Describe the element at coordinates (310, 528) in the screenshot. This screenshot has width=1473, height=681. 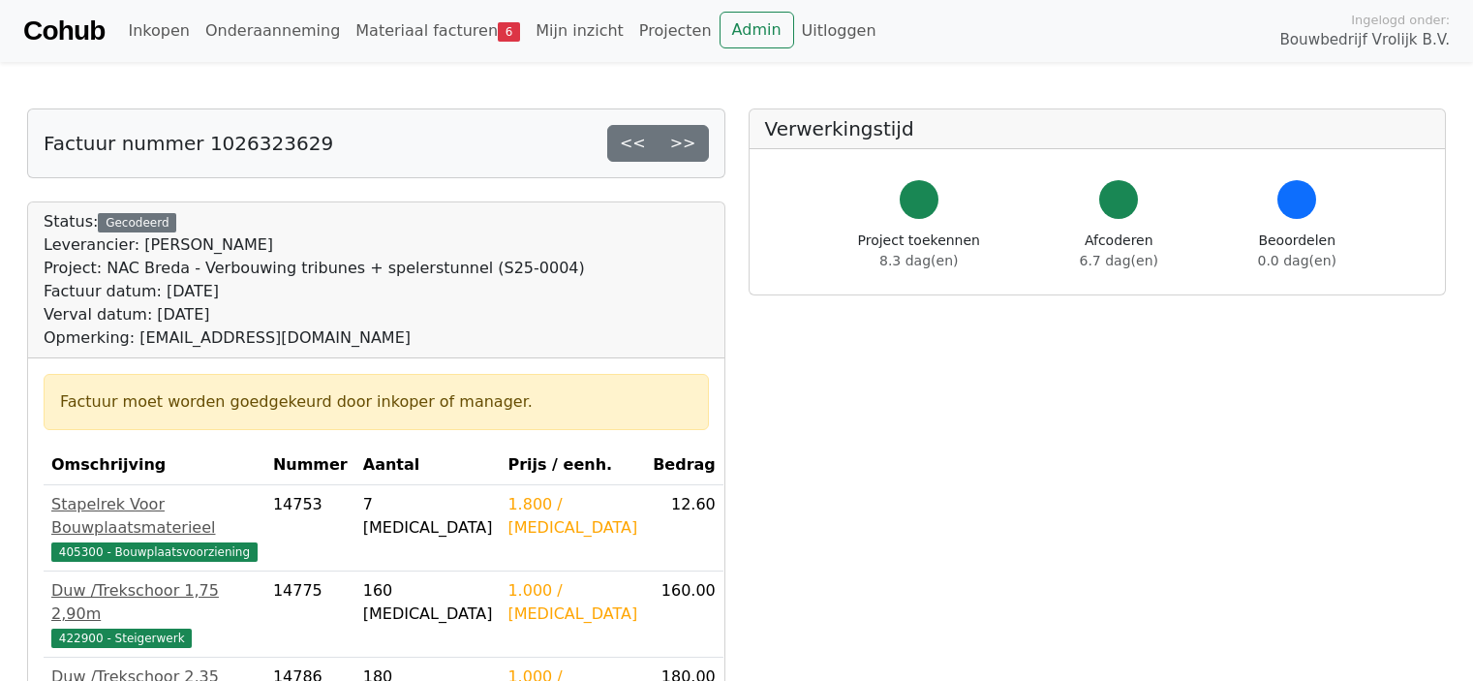
I see `td: 14753` at that location.